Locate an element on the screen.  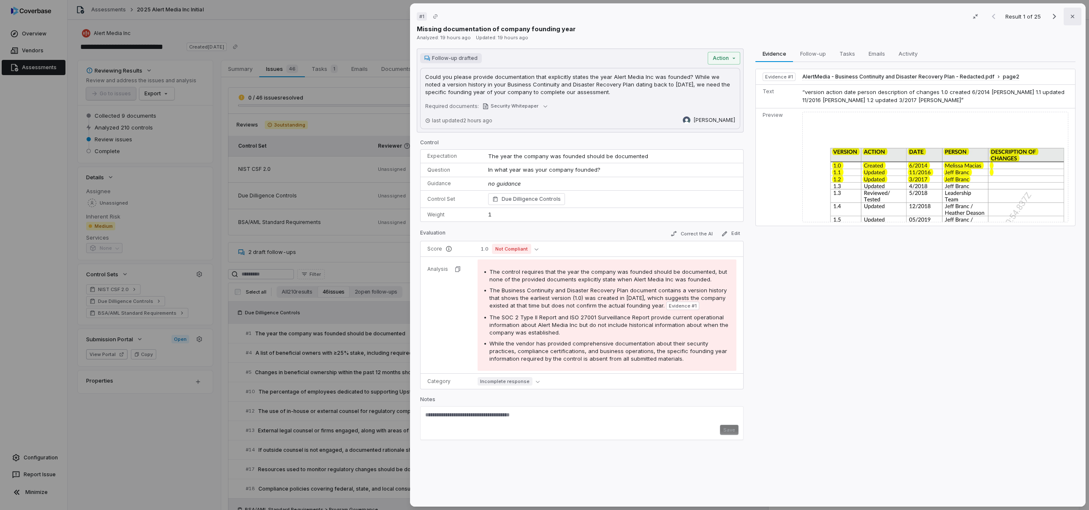
p: Score is located at coordinates (447, 249).